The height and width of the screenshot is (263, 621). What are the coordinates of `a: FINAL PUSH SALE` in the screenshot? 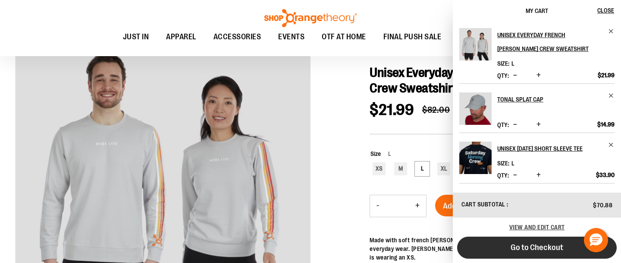 It's located at (412, 37).